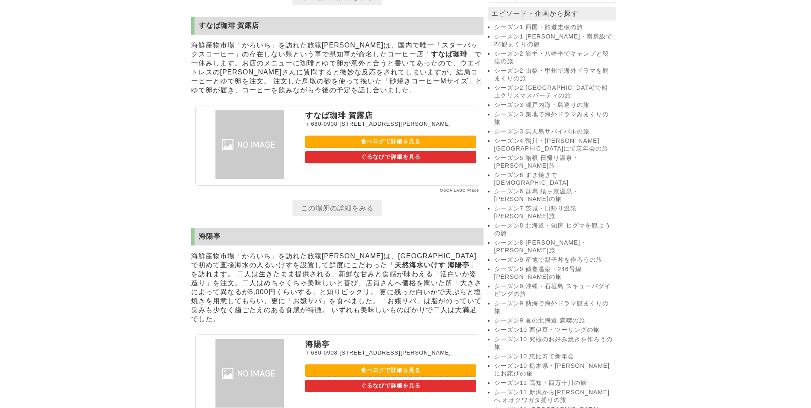  Describe the element at coordinates (554, 357) in the screenshot. I see `a: シーズン10 恵比寿で新年会` at that location.